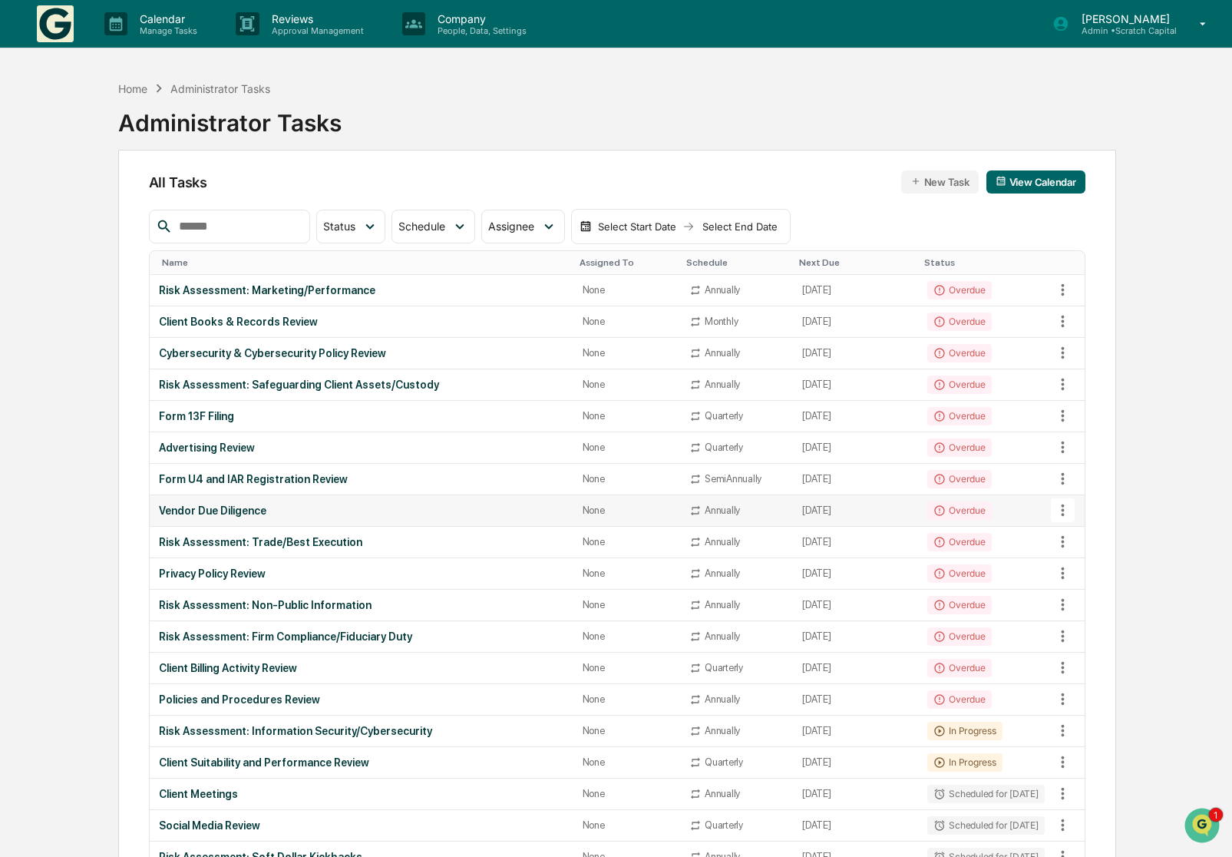 The image size is (1232, 857). I want to click on div: We're available if you need us!, so click(140, 139).